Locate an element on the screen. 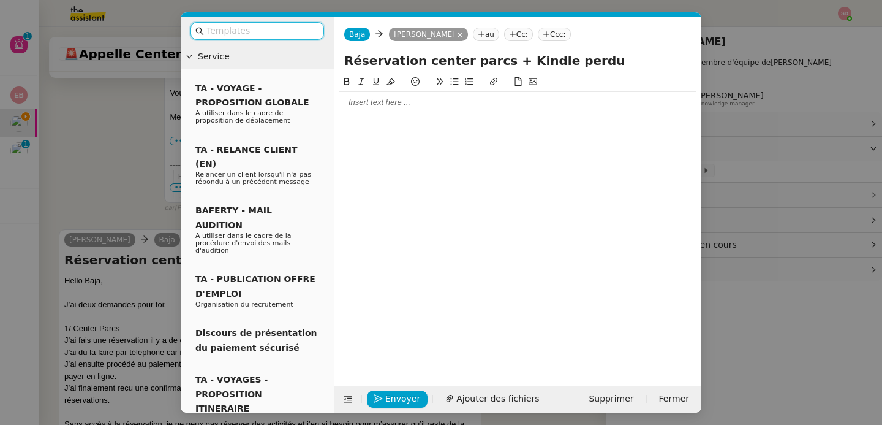 The image size is (882, 425). span: Ajouter des fichiers is located at coordinates (497, 398).